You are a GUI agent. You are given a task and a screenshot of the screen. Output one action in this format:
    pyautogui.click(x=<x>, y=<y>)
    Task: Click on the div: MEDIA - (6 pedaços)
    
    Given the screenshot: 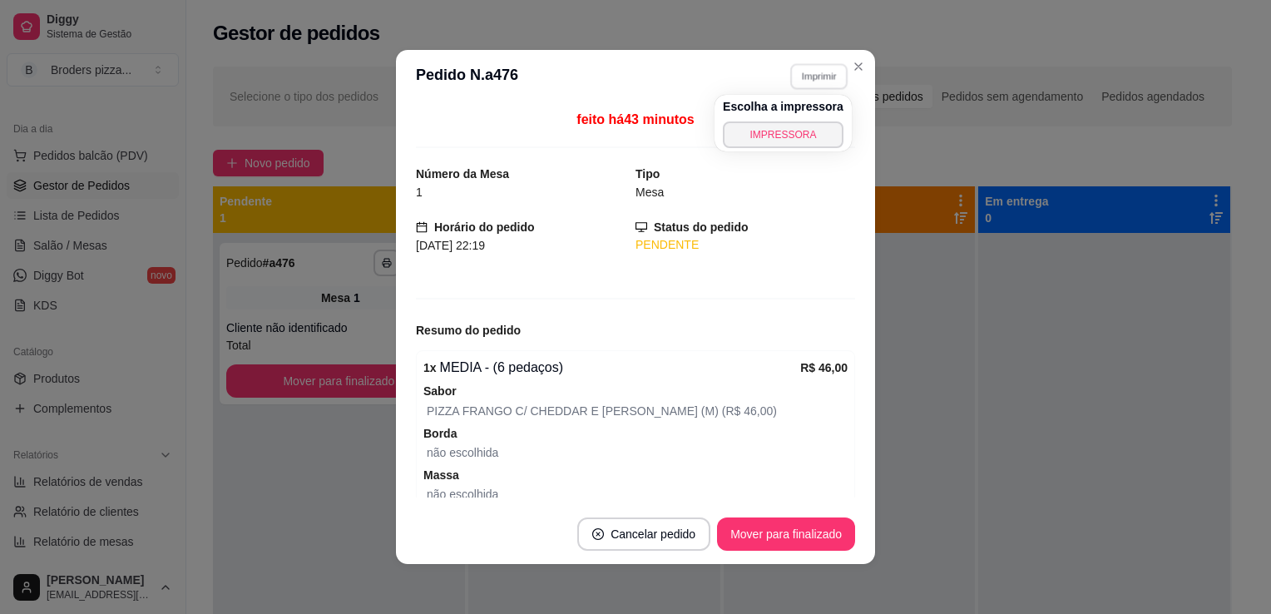 What is the action you would take?
    pyautogui.click(x=611, y=368)
    